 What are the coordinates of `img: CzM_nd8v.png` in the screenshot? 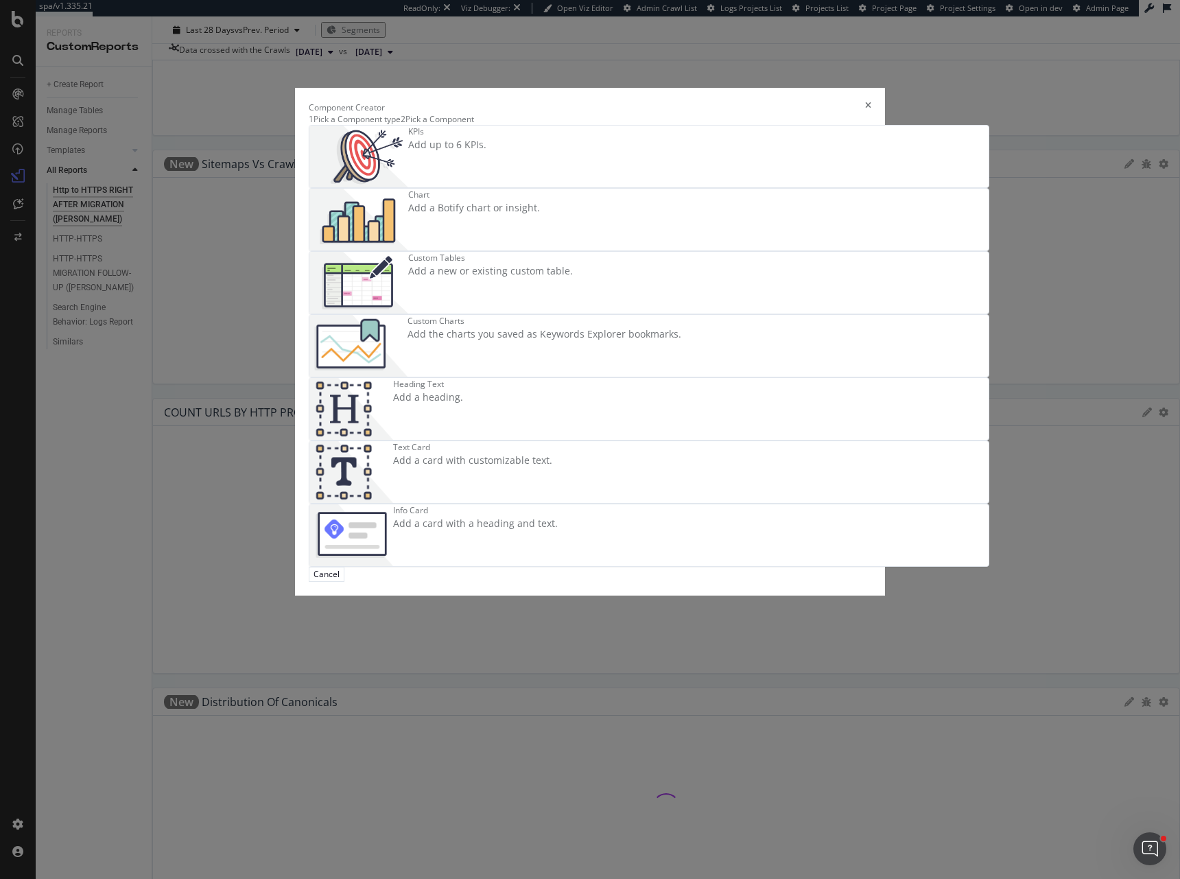 It's located at (359, 283).